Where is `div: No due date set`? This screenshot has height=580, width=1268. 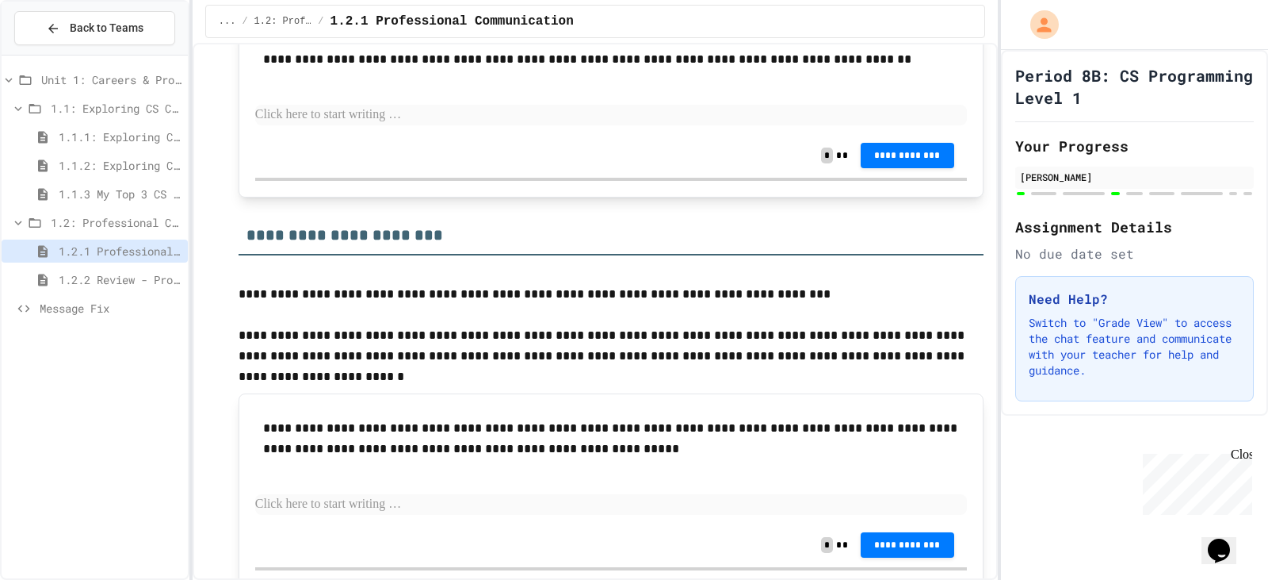
div: No due date set is located at coordinates (1135, 254).